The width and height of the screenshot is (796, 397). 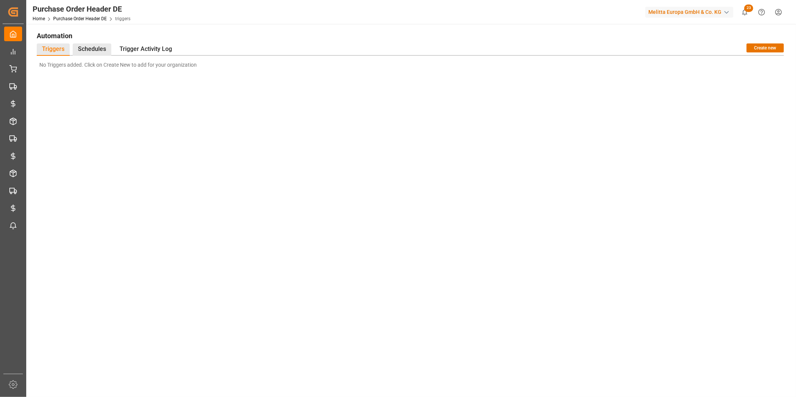 What do you see at coordinates (146, 49) in the screenshot?
I see `div: Trigger Activity Log` at bounding box center [146, 49].